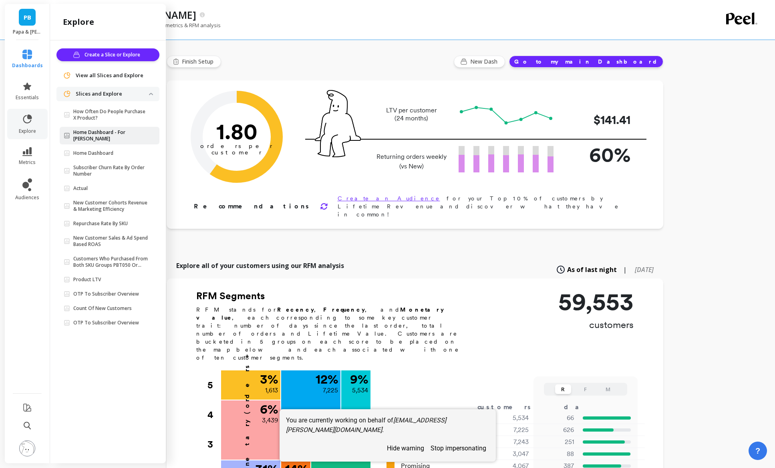 This screenshot has height=468, width=775. I want to click on p: 12 %, so click(327, 379).